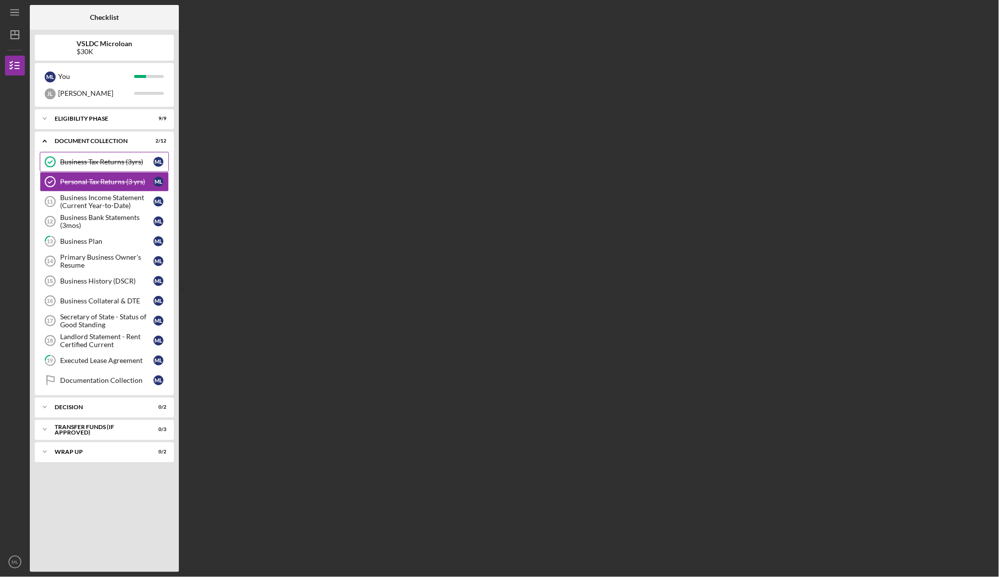 This screenshot has height=577, width=999. What do you see at coordinates (15, 562) in the screenshot?
I see `text: ML` at bounding box center [15, 562].